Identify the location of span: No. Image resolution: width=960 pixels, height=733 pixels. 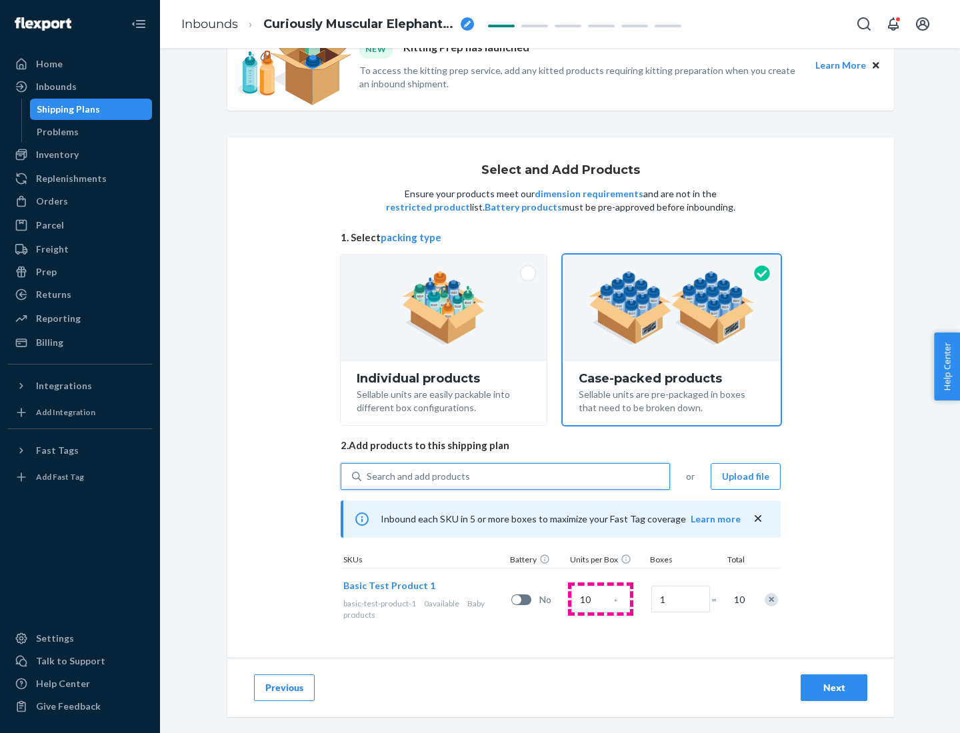
(553, 600).